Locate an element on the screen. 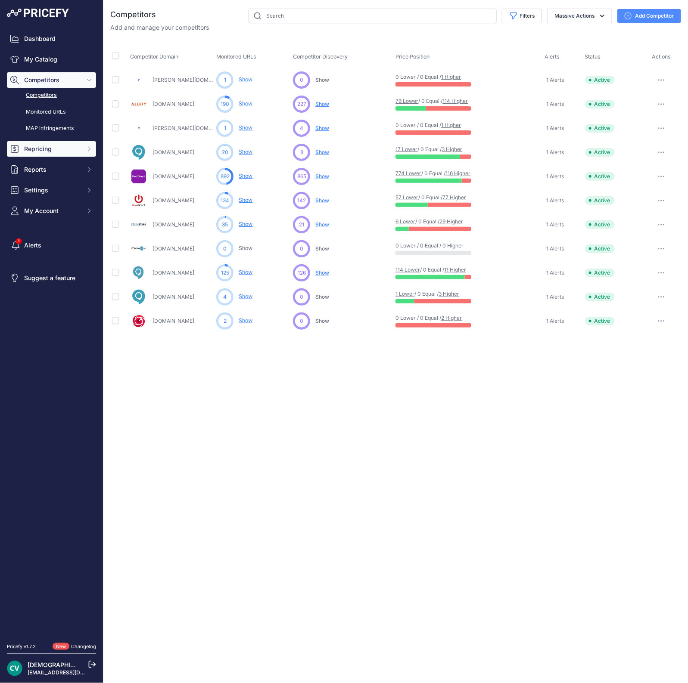 Image resolution: width=688 pixels, height=683 pixels. span: Actions is located at coordinates (661, 56).